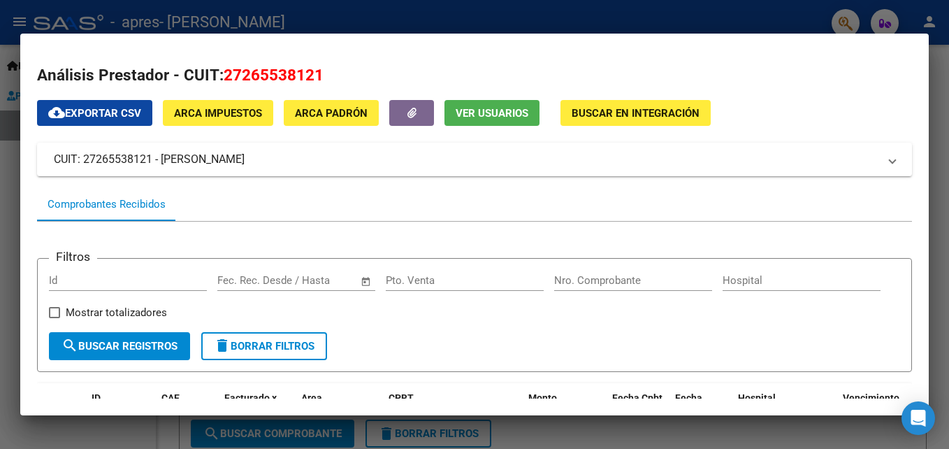 This screenshot has width=949, height=449. I want to click on span: Area, so click(312, 398).